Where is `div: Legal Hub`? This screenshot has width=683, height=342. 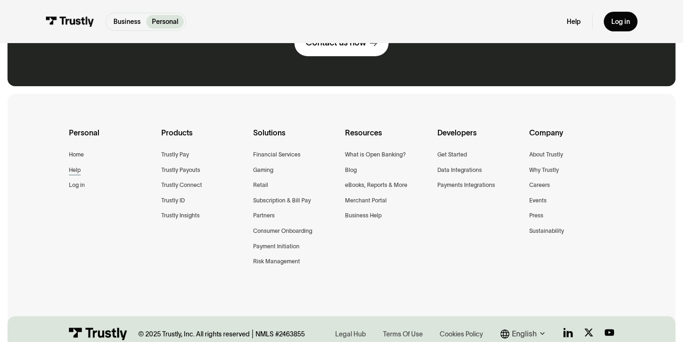 div: Legal Hub is located at coordinates (351, 334).